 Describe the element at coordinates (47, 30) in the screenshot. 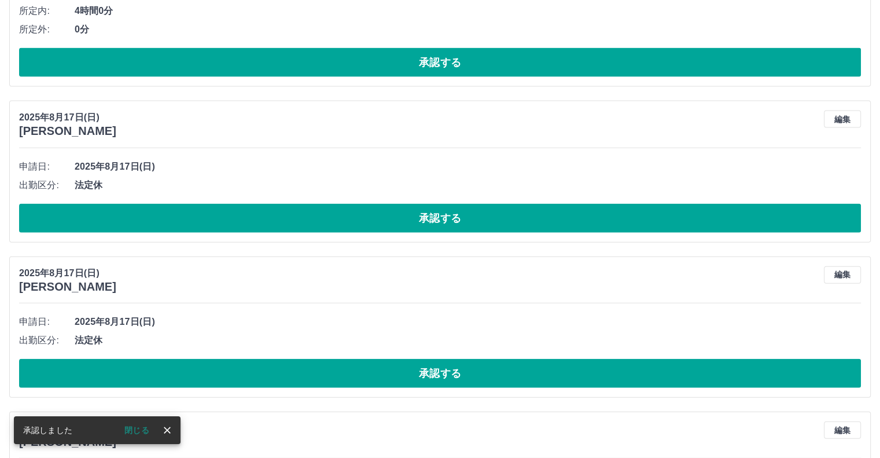

I see `span: 所定外:` at that location.